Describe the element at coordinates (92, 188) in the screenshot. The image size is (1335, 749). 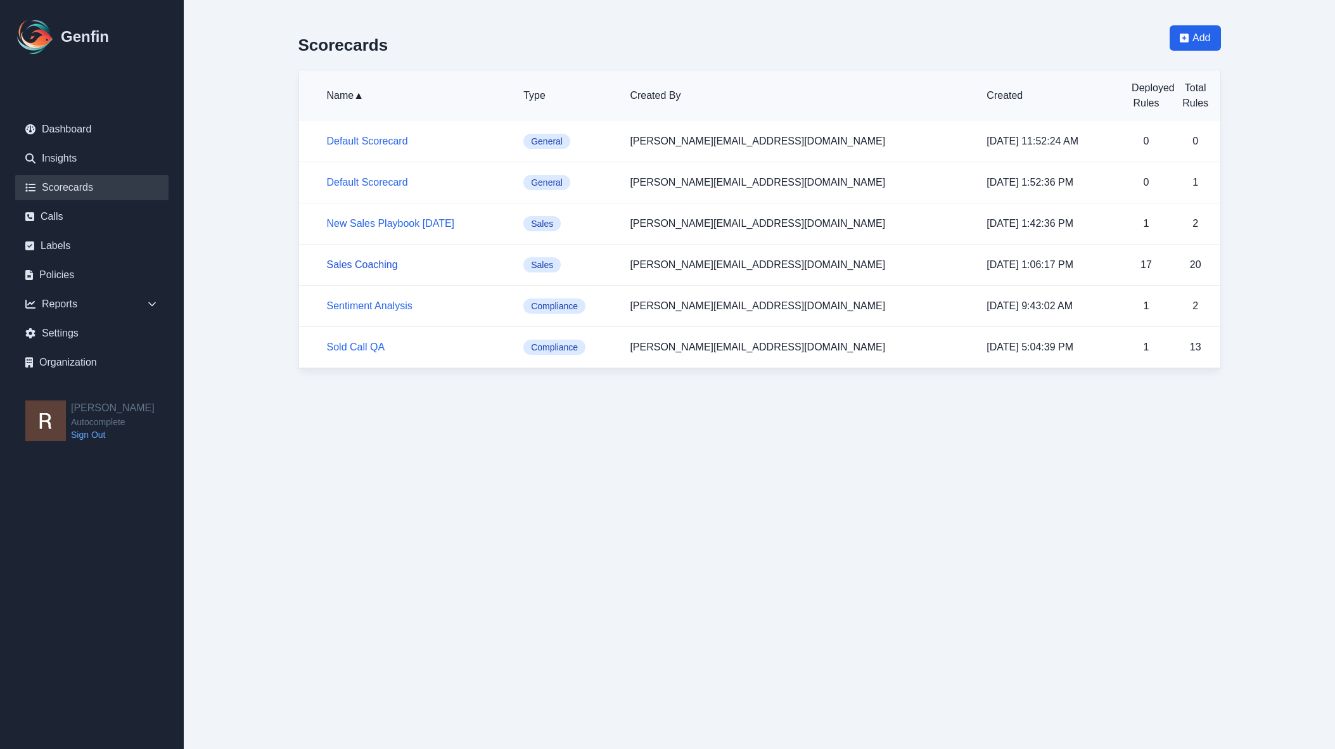
I see `a: Scorecards` at that location.